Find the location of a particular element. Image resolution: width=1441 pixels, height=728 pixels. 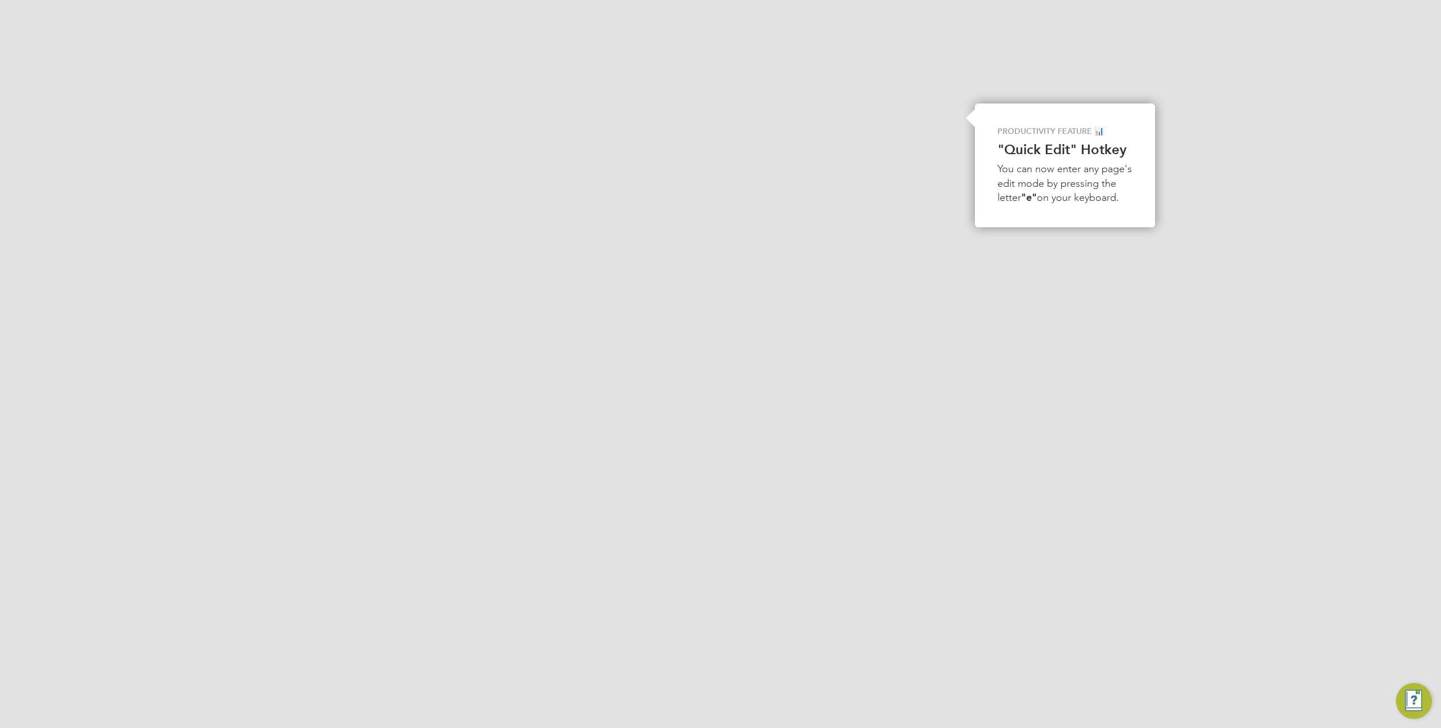

button: Engage Resource Center is located at coordinates (1414, 701).